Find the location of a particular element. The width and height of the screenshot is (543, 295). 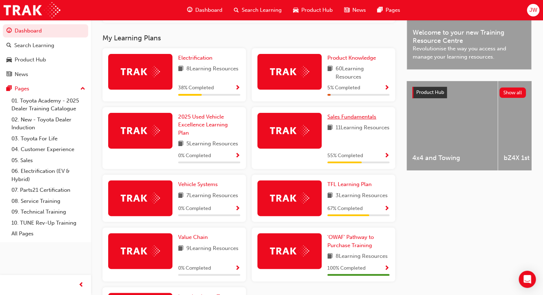

a: Product HubShow all is located at coordinates (469, 92).